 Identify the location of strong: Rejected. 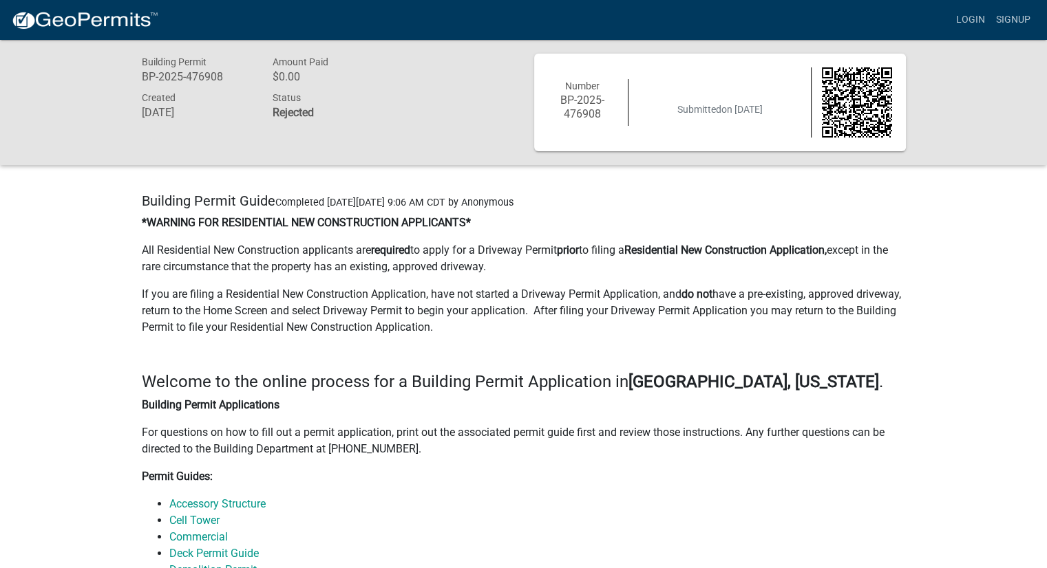
(292, 112).